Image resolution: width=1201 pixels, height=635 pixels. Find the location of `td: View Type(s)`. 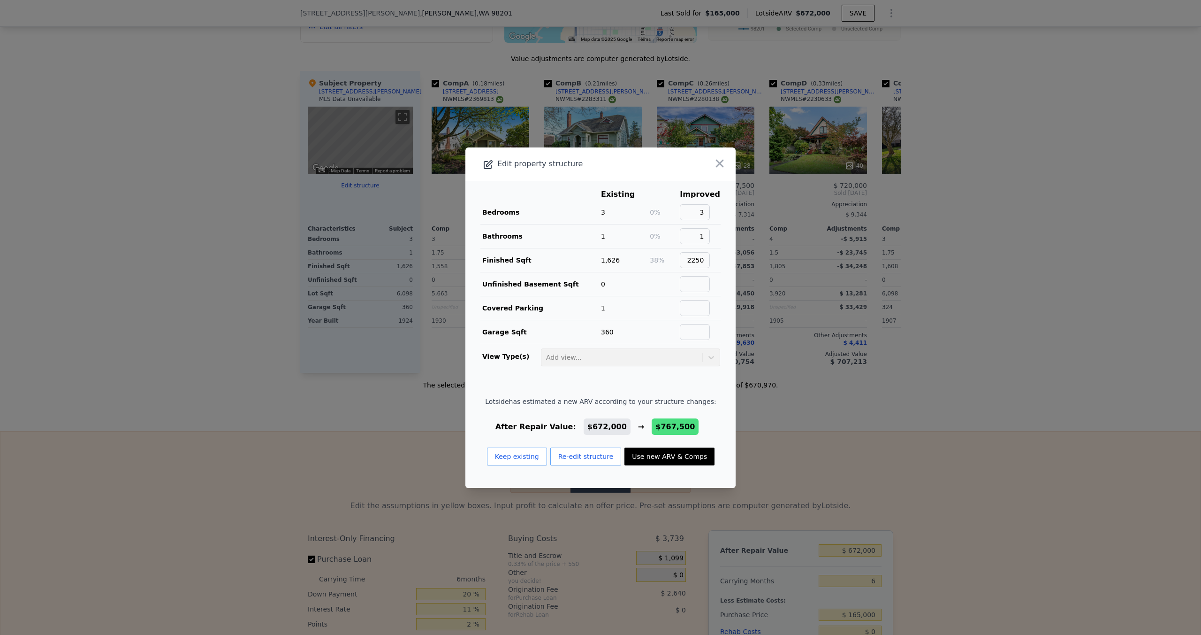

td: View Type(s) is located at coordinates (511, 355).